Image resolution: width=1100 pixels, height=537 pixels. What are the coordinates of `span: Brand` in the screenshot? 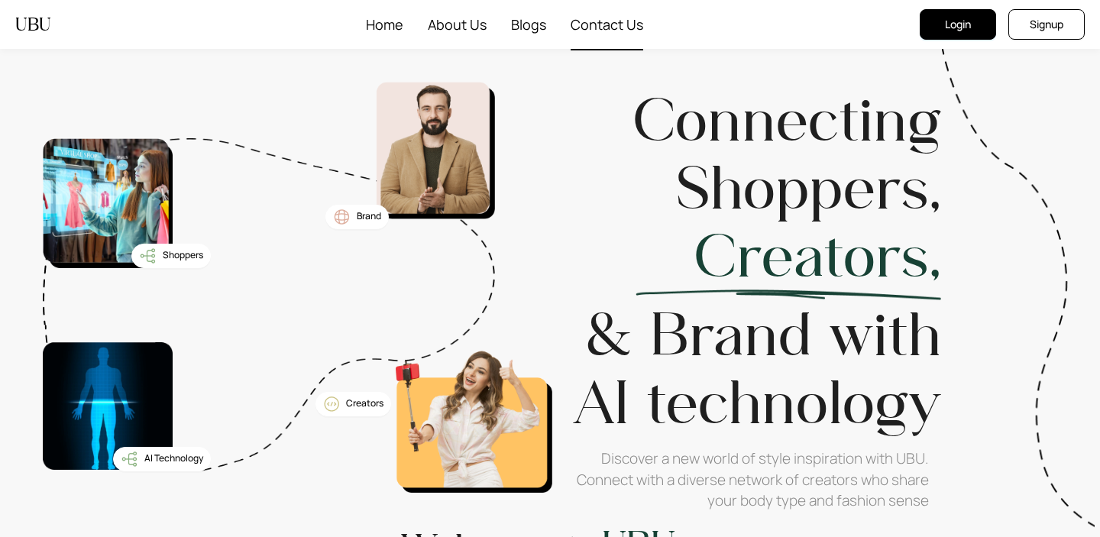 It's located at (369, 216).